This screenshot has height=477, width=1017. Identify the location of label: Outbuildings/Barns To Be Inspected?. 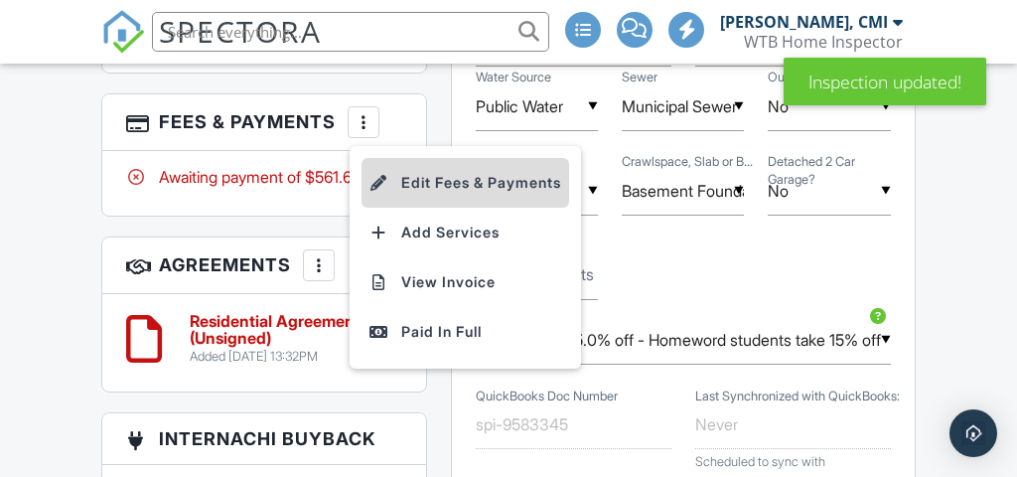
(833, 77).